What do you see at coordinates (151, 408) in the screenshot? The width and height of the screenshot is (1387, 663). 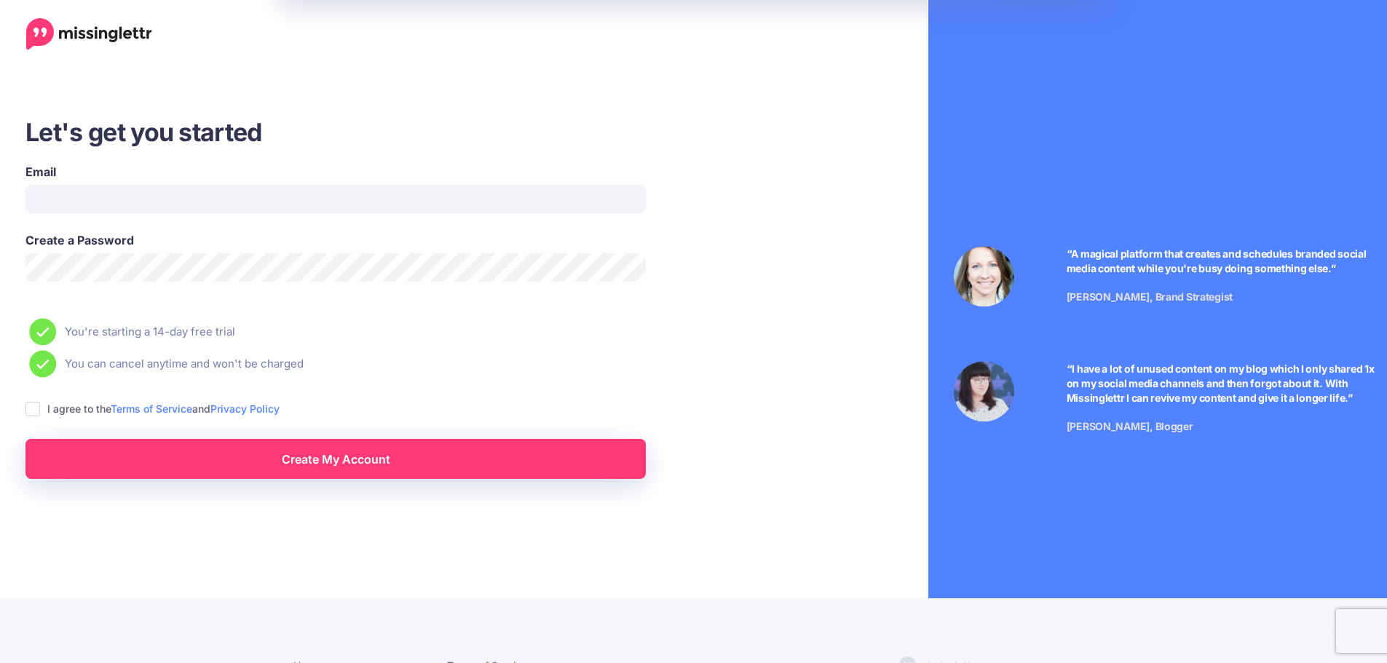 I see `a: Terms of Service` at bounding box center [151, 408].